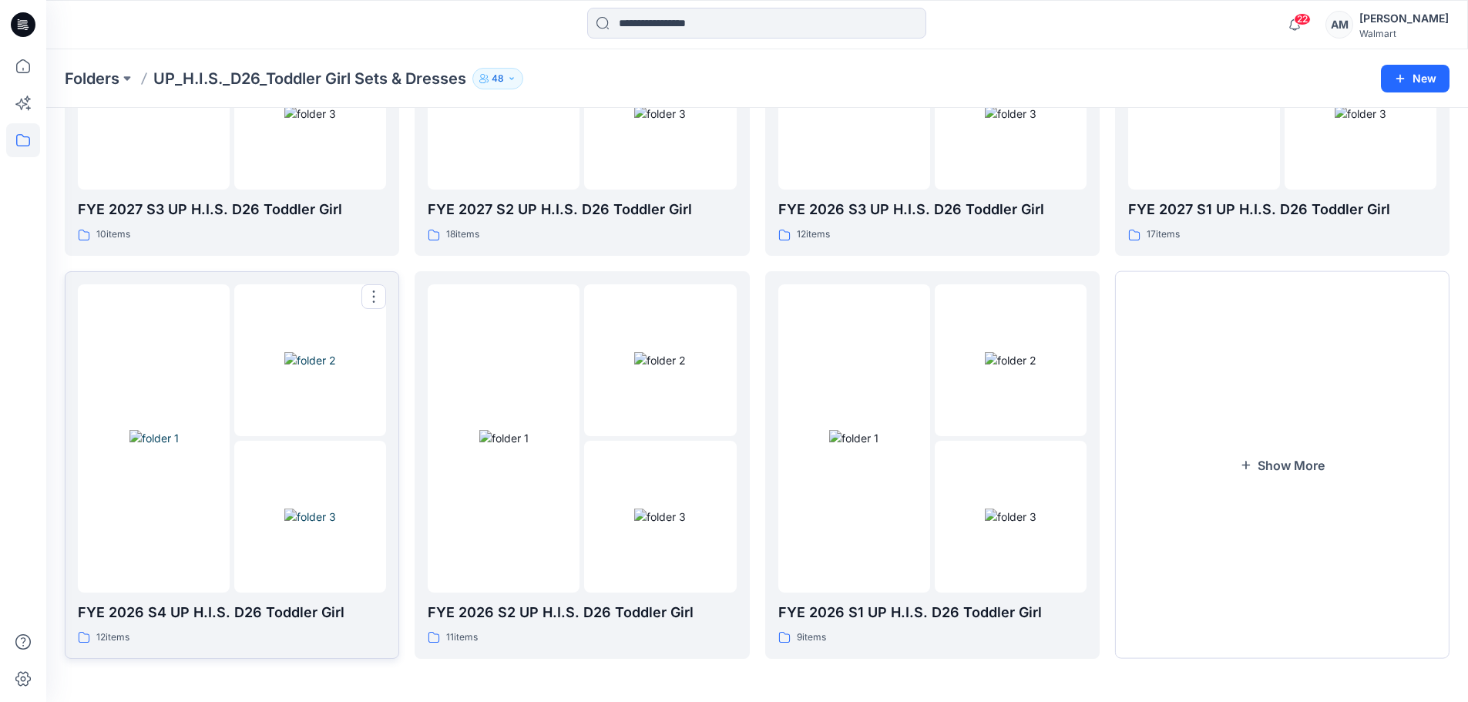  I want to click on p: 48, so click(498, 79).